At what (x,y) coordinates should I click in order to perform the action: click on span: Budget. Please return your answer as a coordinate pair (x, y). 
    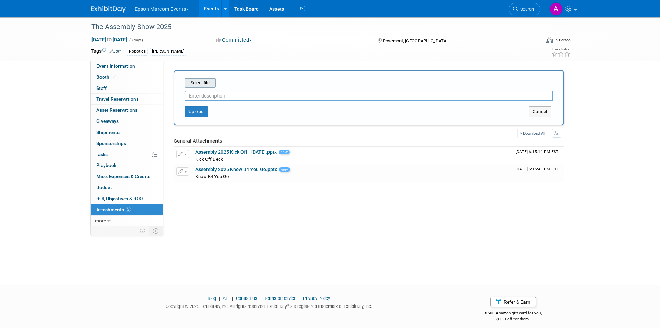
    Looking at the image, I should click on (104, 187).